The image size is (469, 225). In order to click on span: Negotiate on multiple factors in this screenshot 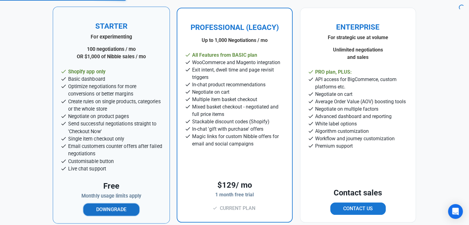, I will do `click(346, 109)`.